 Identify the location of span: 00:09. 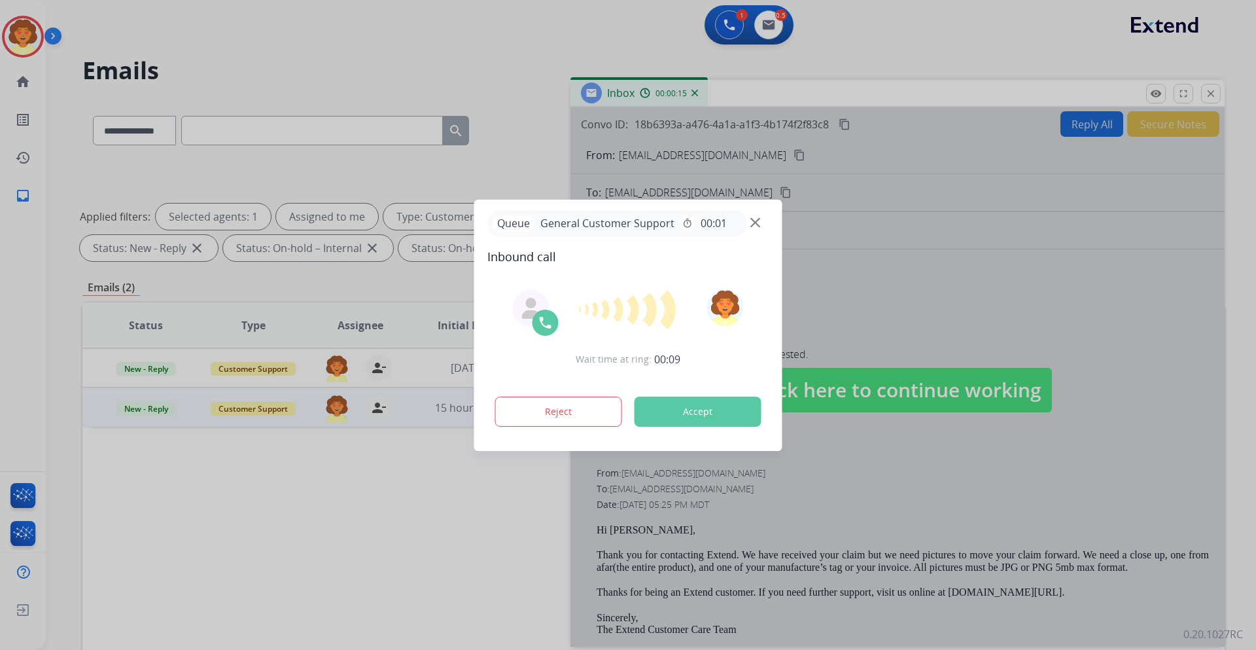
(667, 359).